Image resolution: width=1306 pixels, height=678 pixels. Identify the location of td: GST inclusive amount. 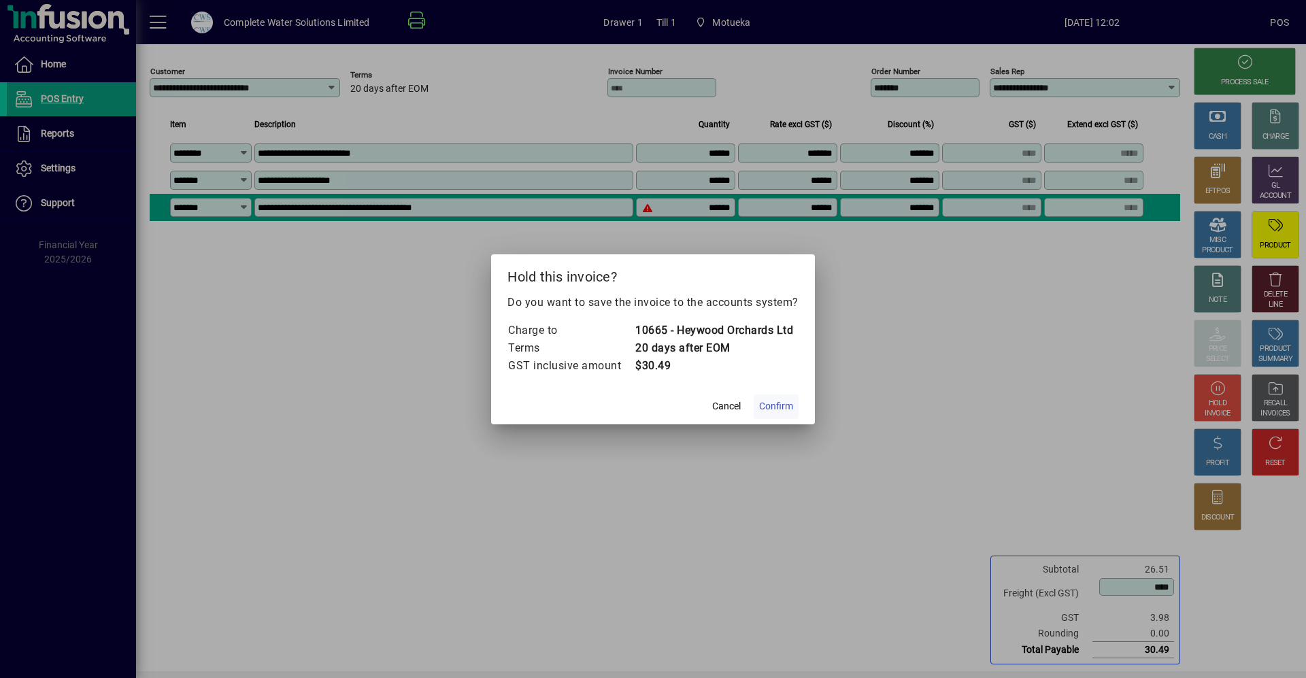
(571, 366).